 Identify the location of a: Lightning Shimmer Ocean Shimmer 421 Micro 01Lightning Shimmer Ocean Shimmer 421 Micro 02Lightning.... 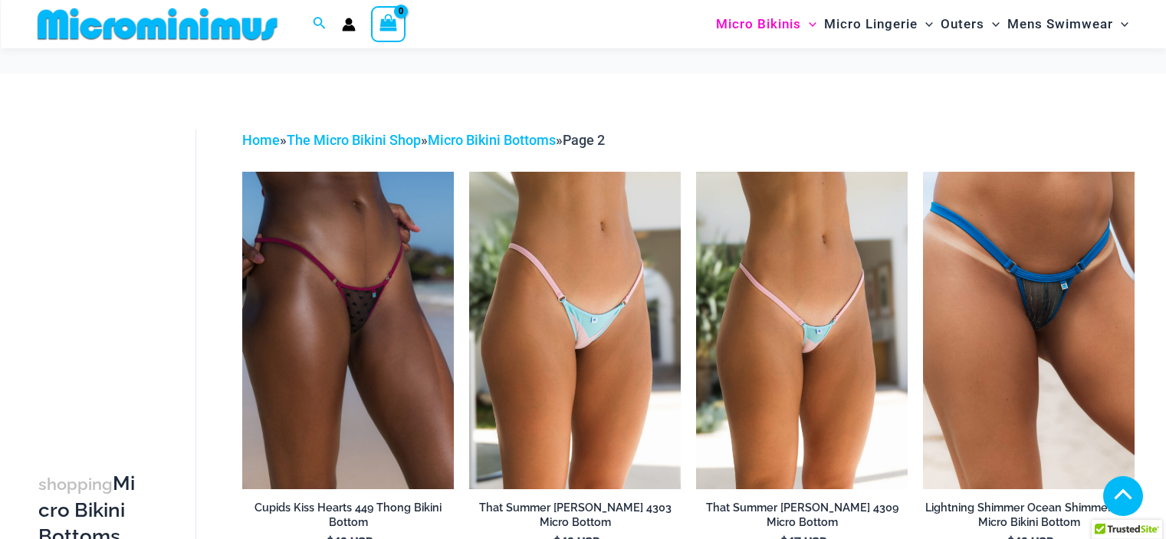
(1029, 330).